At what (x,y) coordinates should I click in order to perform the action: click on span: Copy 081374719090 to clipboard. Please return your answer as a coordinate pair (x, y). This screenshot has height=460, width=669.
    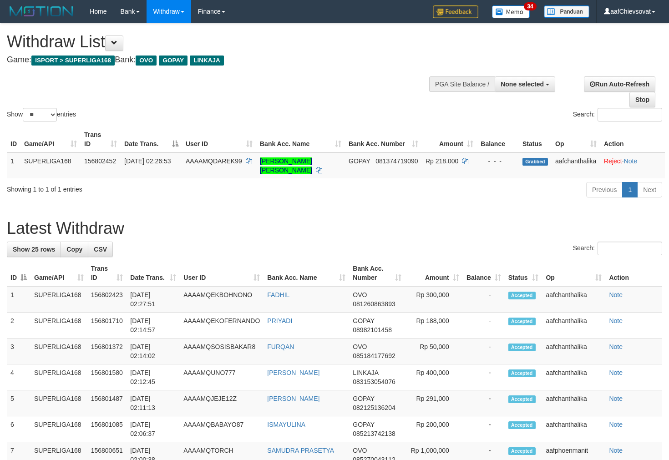
    Looking at the image, I should click on (396, 161).